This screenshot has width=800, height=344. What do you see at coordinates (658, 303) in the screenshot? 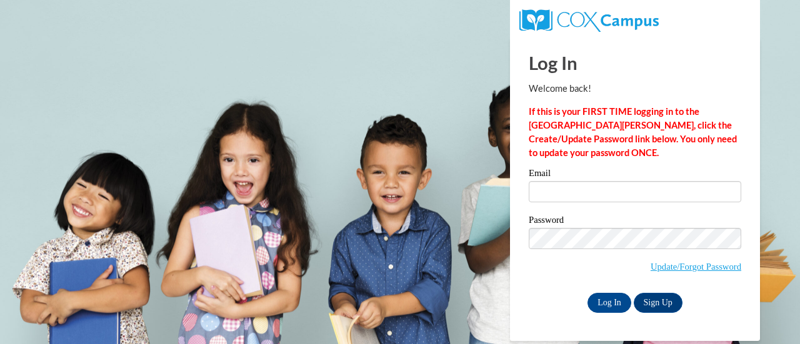
I see `a: Sign Up` at bounding box center [658, 303].